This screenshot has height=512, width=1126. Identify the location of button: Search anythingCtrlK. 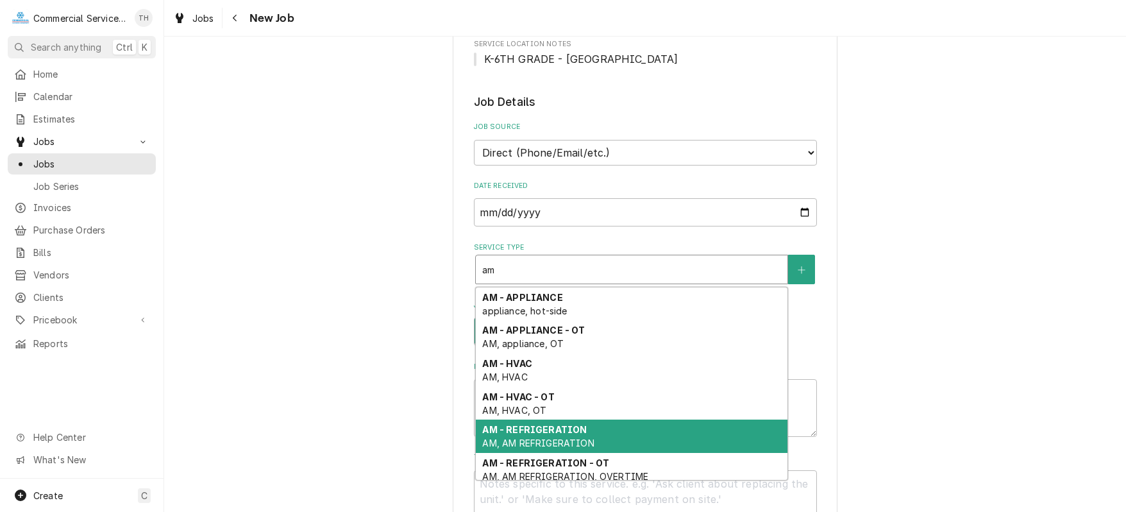
(81, 47).